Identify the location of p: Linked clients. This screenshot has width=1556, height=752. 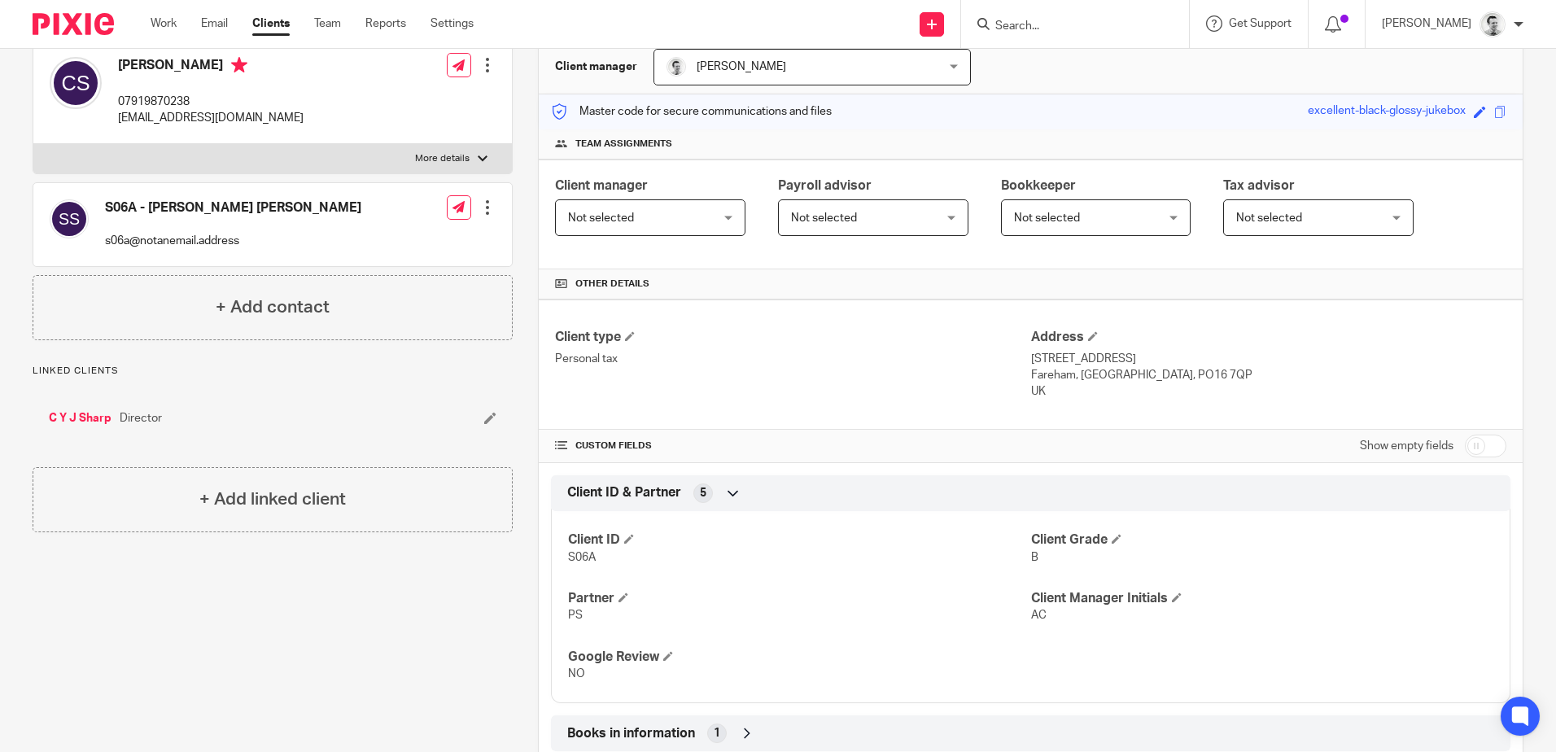
(273, 371).